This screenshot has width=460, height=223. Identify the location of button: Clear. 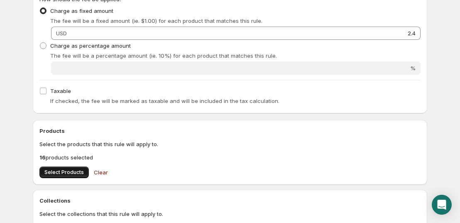
(101, 172).